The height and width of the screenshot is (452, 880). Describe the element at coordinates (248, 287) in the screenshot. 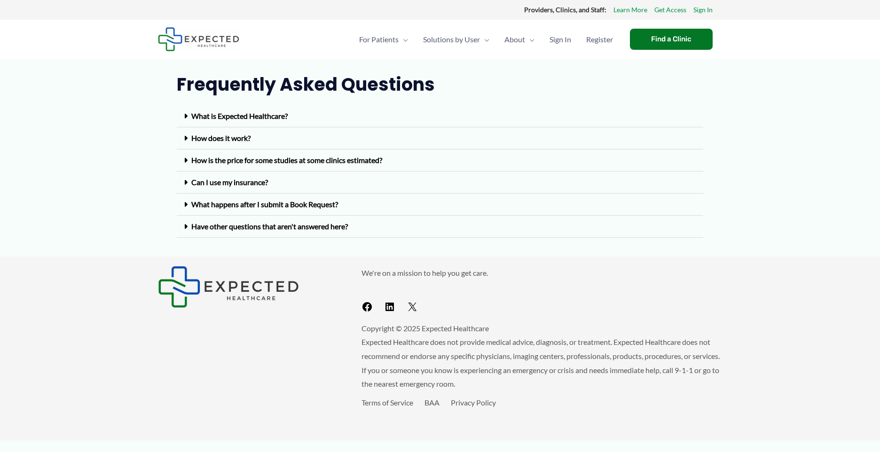

I see `aside: Footer Widget 1` at that location.